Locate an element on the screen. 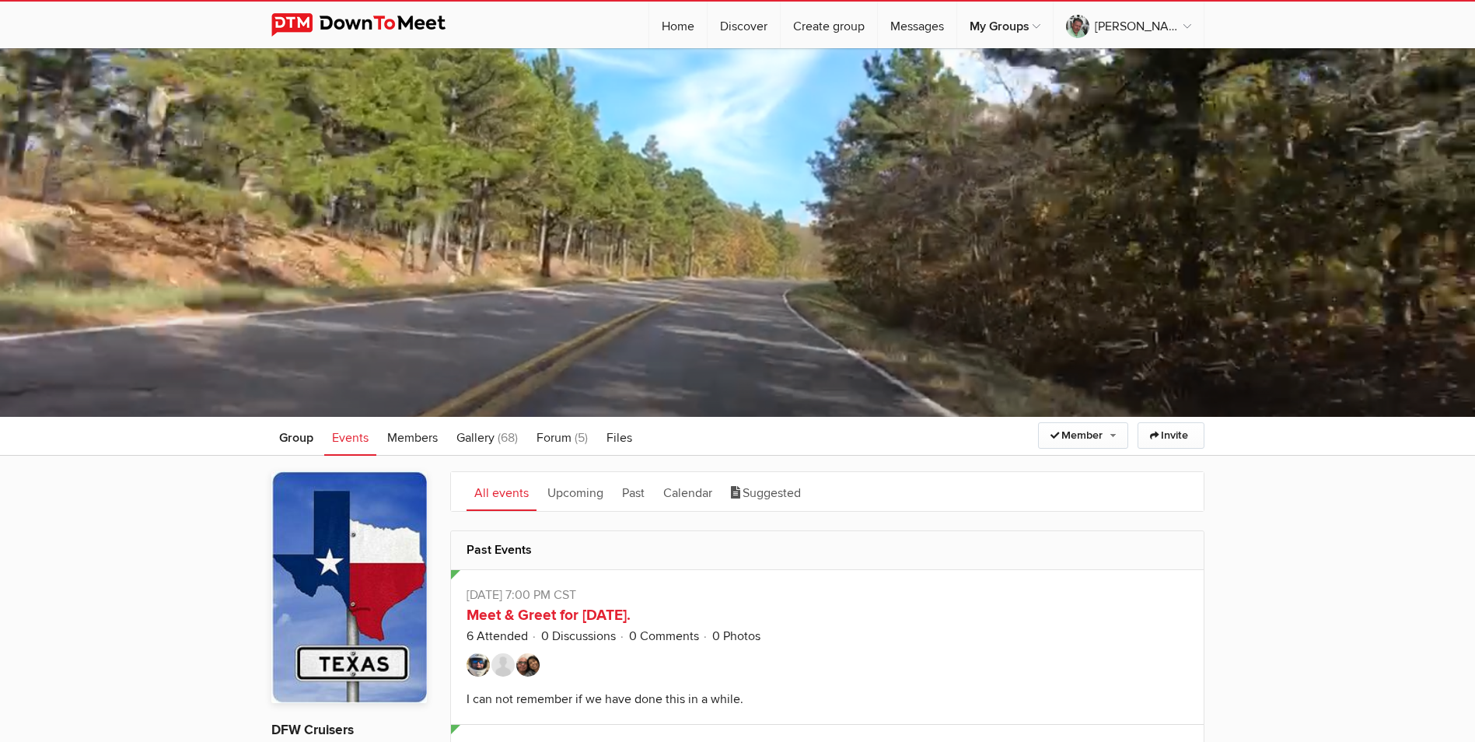 The height and width of the screenshot is (742, 1475). span: Gallery is located at coordinates (475, 438).